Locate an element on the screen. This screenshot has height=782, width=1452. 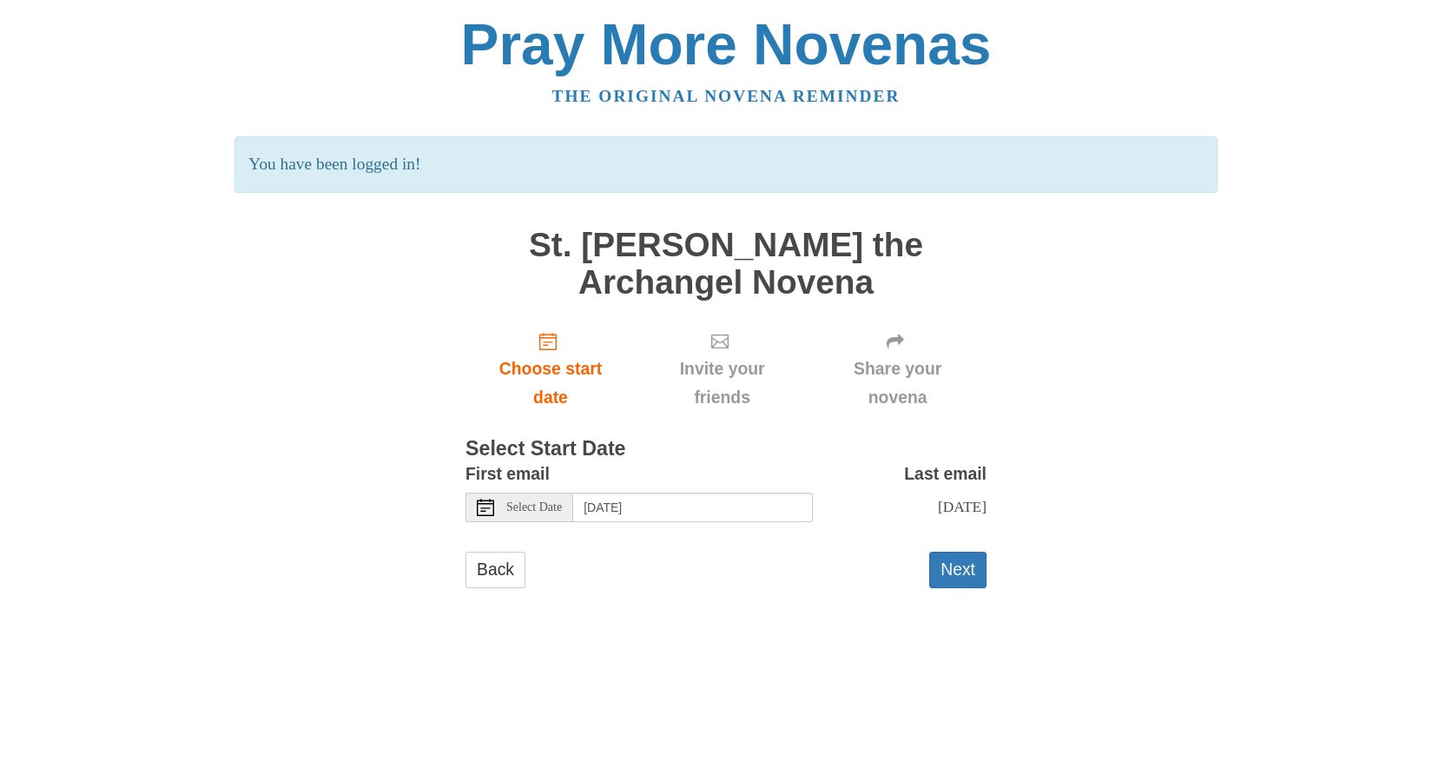
a: Back is located at coordinates (495, 569).